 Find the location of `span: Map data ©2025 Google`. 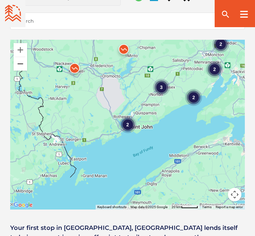

span: Map data ©2025 Google is located at coordinates (149, 207).